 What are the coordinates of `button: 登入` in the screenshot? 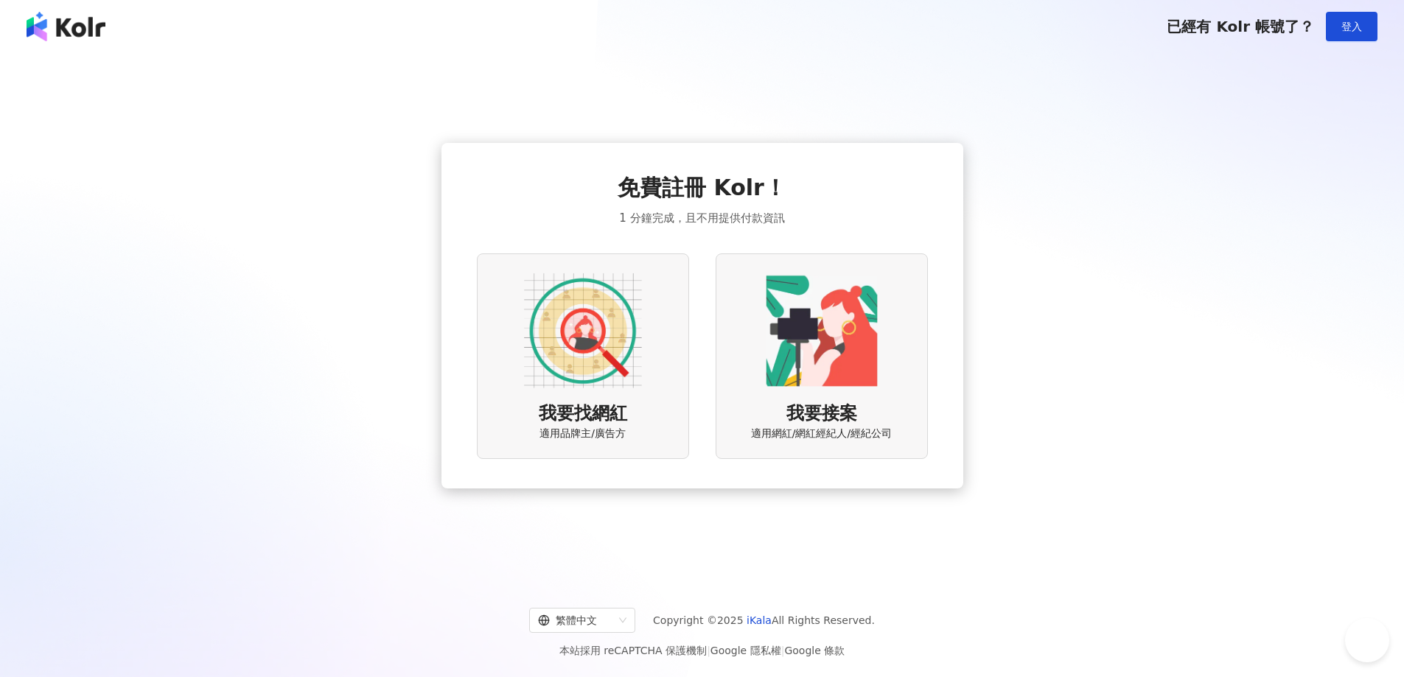 It's located at (1352, 27).